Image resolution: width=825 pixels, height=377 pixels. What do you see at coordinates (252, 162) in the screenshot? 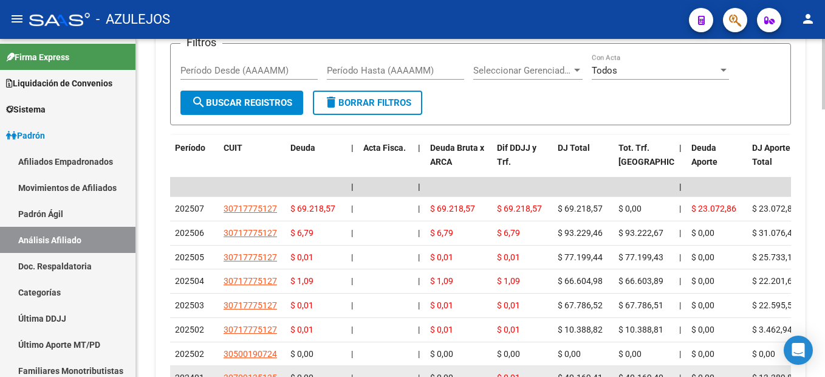
I see `datatable-header-cell: CUIT` at bounding box center [252, 162].